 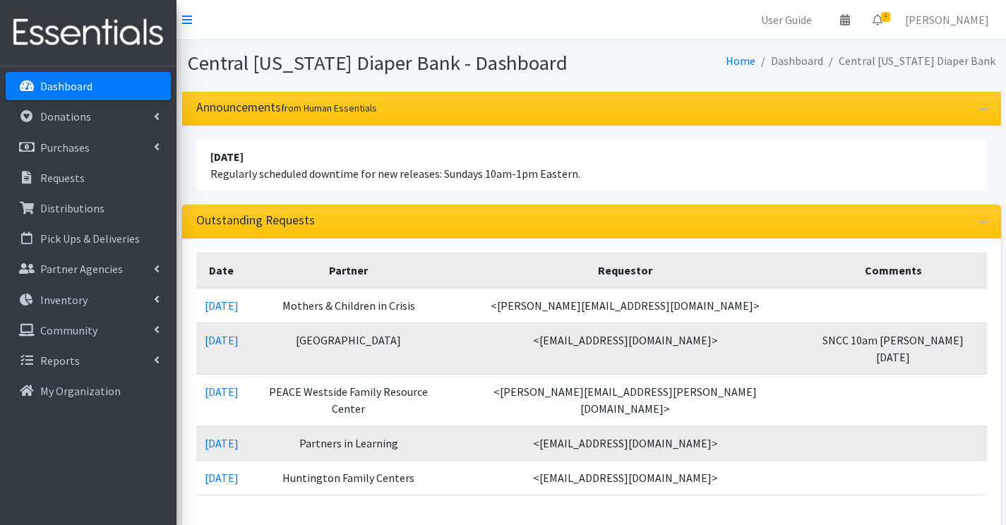 I want to click on th: Date, so click(x=222, y=270).